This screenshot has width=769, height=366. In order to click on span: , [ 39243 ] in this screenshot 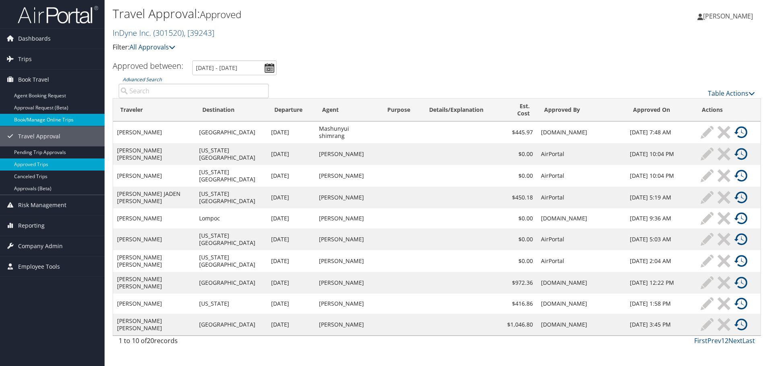, I will do `click(199, 33)`.